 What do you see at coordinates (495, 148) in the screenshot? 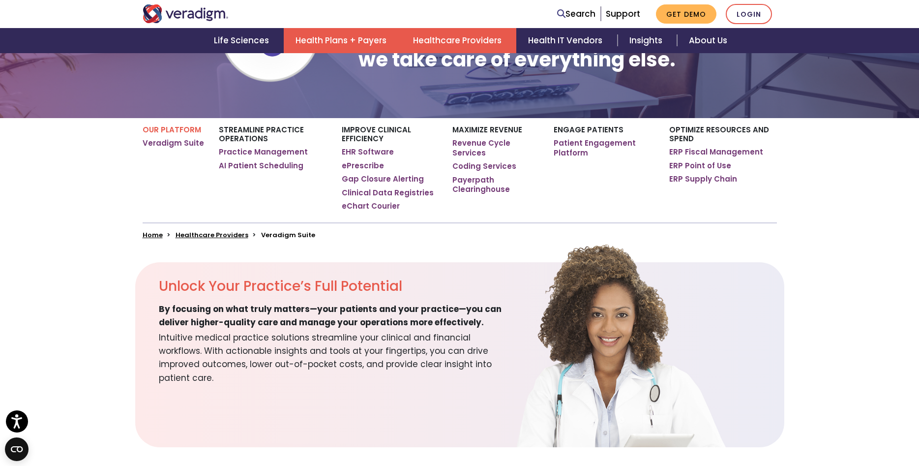
I see `a: Revenue Cycle Services` at bounding box center [495, 148].